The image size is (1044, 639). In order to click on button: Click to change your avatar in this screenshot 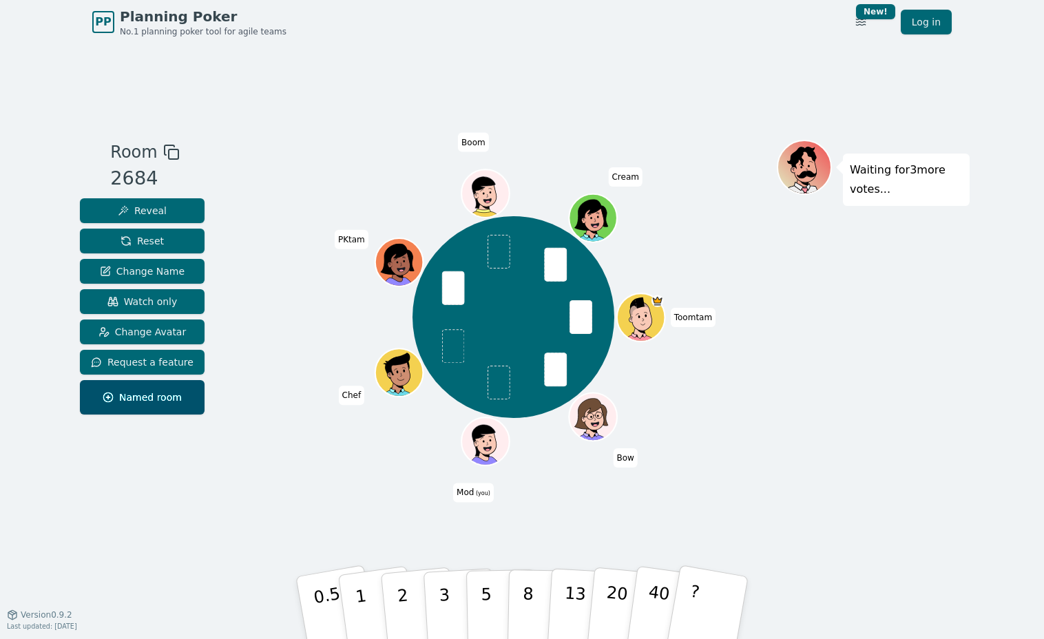, I will do `click(485, 441)`.